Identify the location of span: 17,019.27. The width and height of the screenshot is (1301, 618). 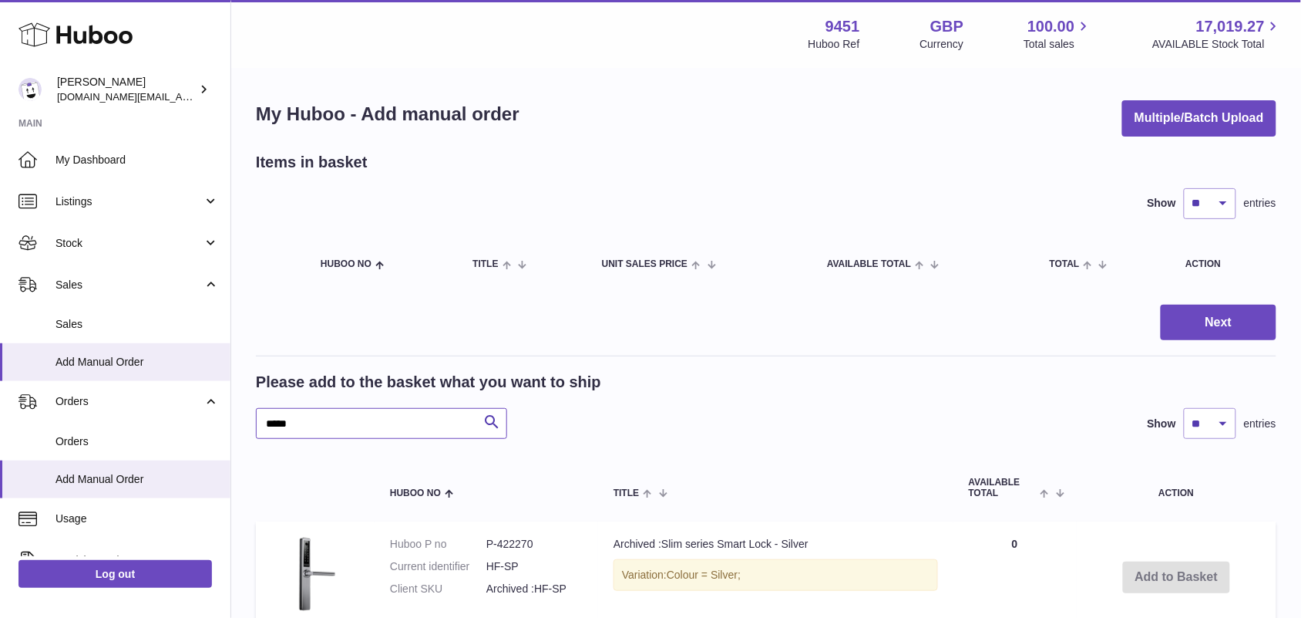
(1231, 26).